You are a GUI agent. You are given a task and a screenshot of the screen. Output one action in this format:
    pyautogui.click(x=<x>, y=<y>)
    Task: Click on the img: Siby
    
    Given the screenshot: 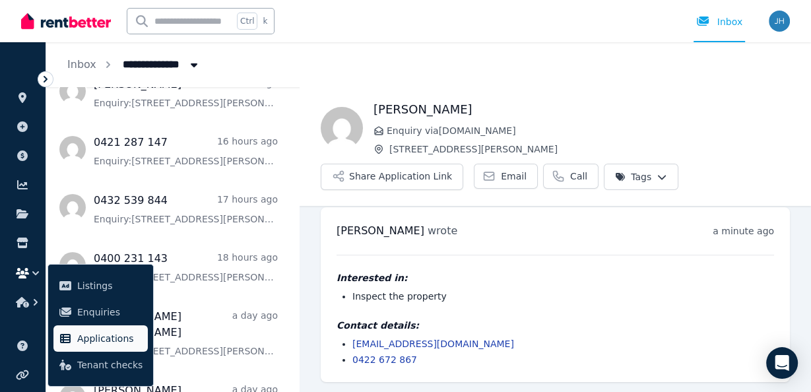 What is the action you would take?
    pyautogui.click(x=342, y=128)
    